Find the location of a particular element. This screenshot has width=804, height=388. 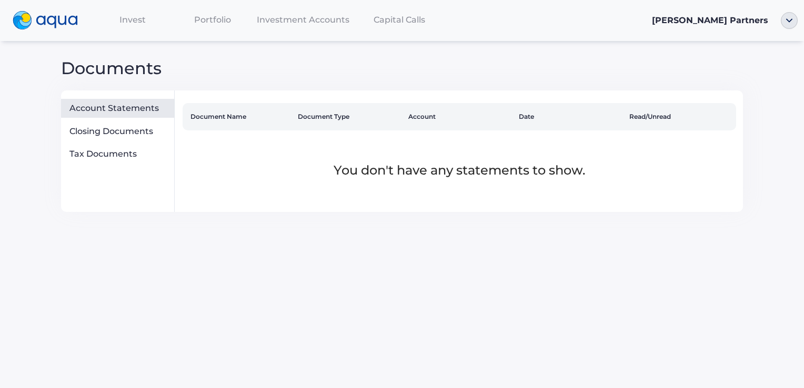

a: Portfolio is located at coordinates (213, 19).